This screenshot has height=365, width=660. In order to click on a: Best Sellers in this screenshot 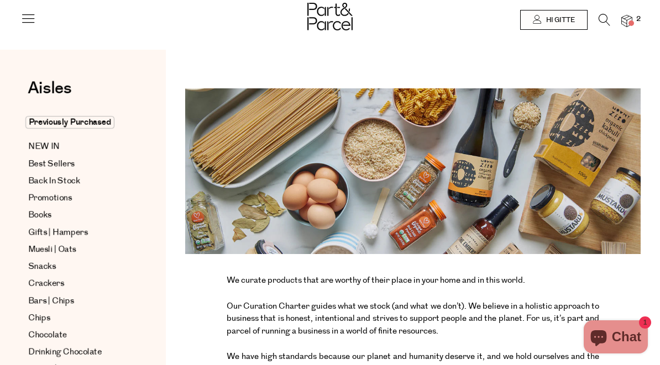, I will do `click(78, 164)`.